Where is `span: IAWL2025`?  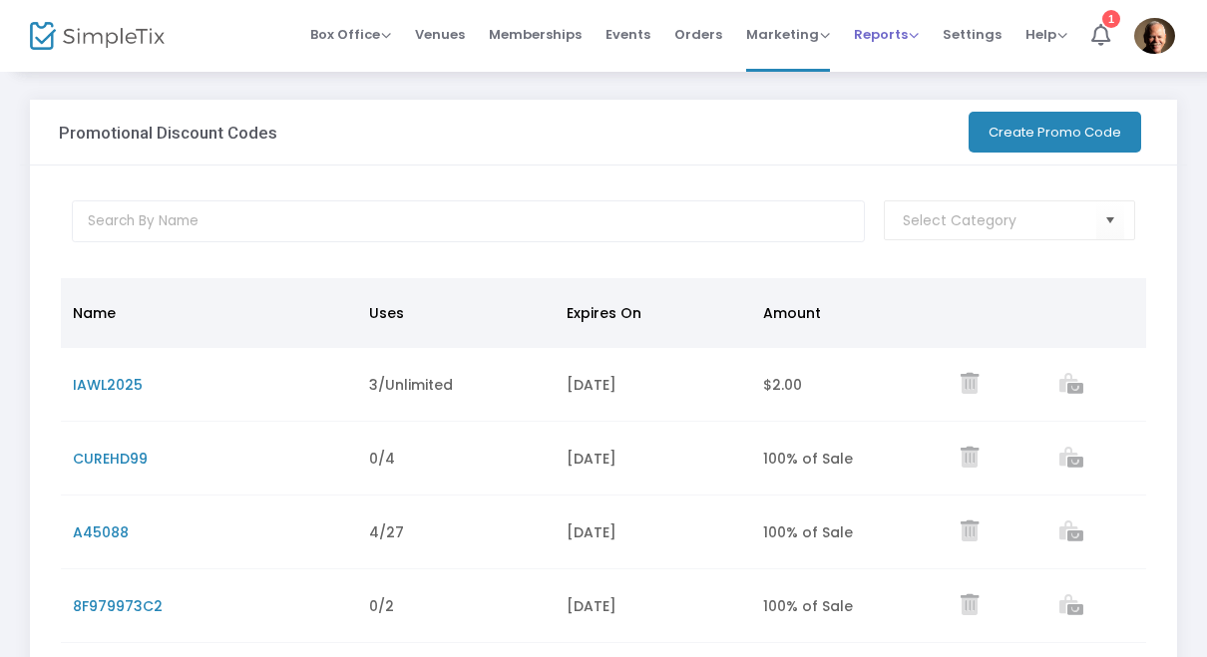
span: IAWL2025 is located at coordinates (108, 385).